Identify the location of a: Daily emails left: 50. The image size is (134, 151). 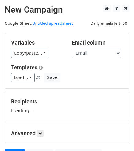
(109, 23).